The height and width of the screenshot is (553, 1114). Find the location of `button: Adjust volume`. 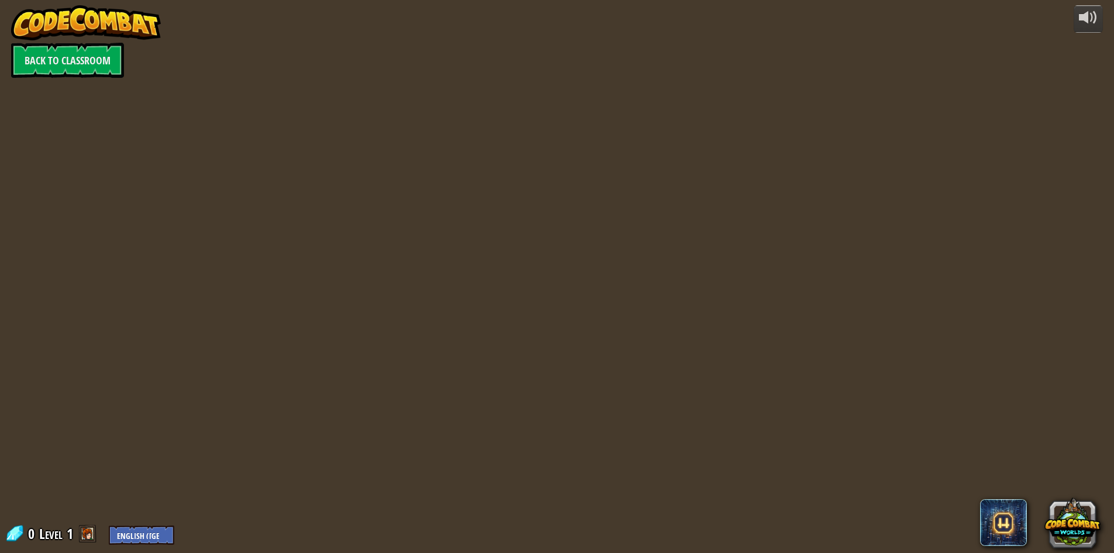

button: Adjust volume is located at coordinates (1088, 19).